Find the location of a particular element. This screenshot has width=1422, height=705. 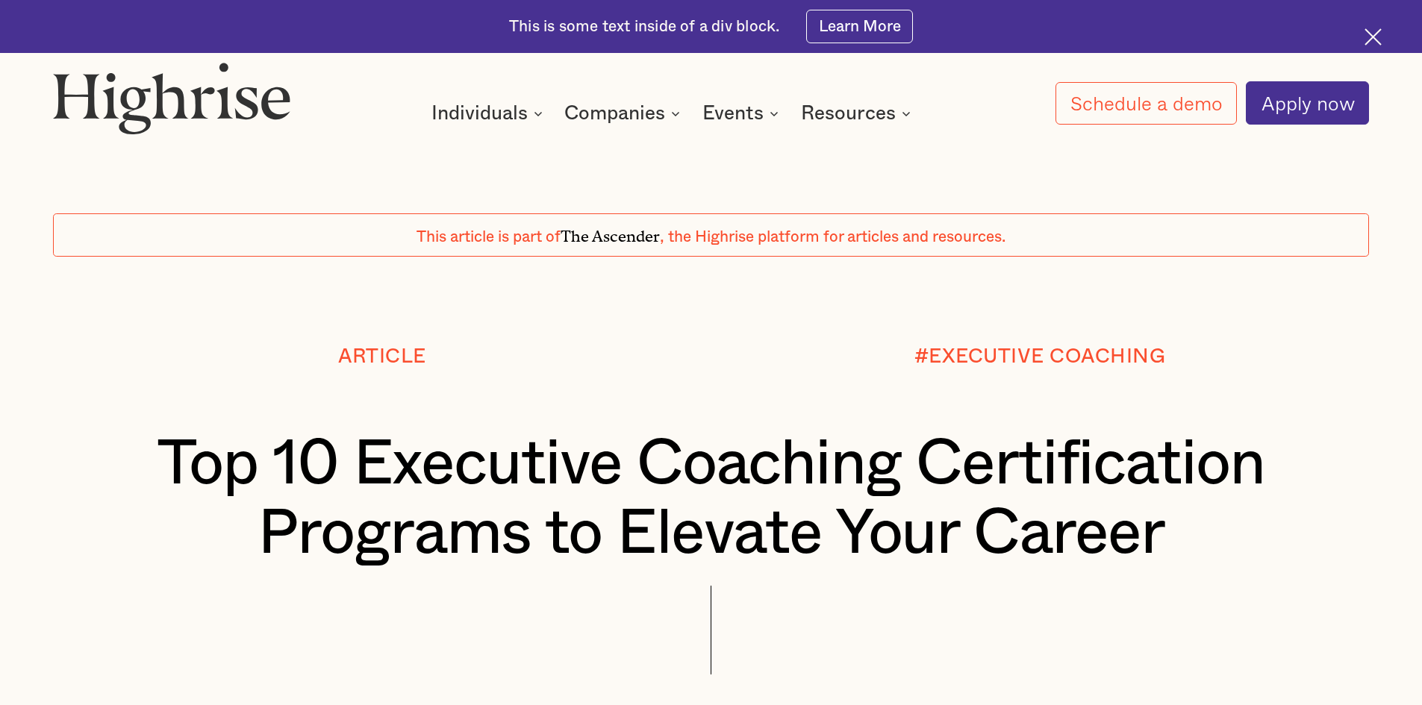

div: #EXECUTIVE COACHING is located at coordinates (1040, 356).